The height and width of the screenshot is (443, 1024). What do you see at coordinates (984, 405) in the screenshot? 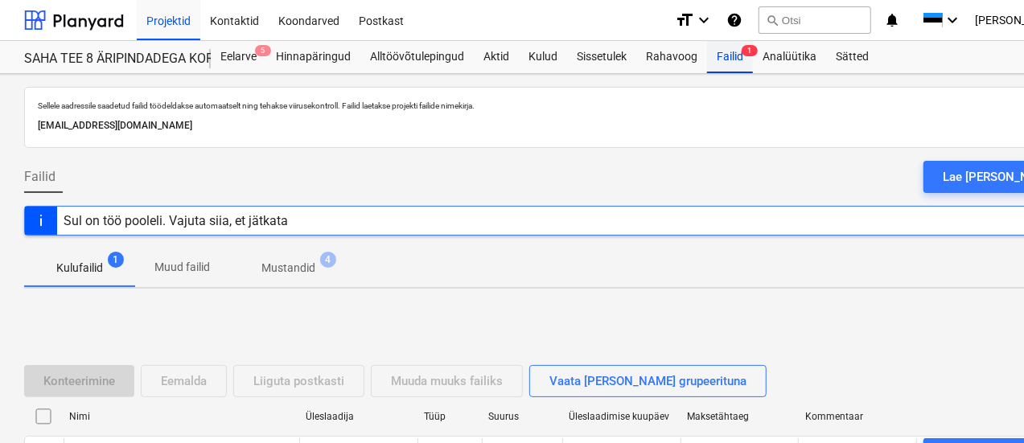
I see `div: Chat Widget` at bounding box center [984, 405].